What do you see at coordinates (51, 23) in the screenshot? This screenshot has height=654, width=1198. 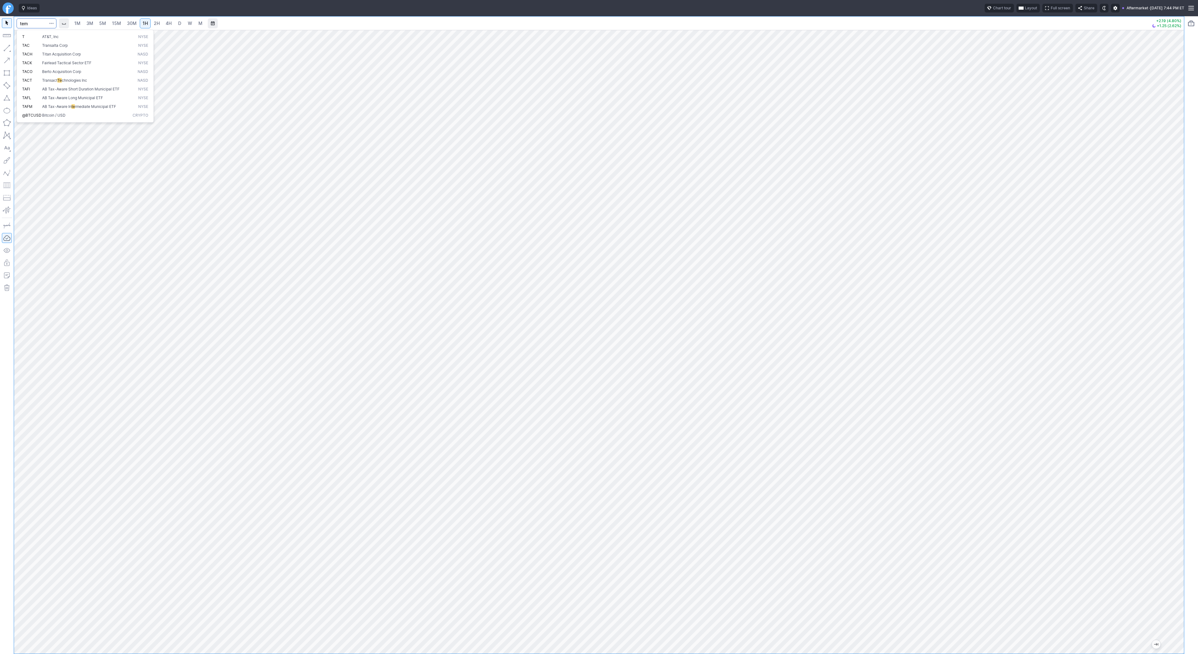 I see `button: Search` at bounding box center [51, 23].